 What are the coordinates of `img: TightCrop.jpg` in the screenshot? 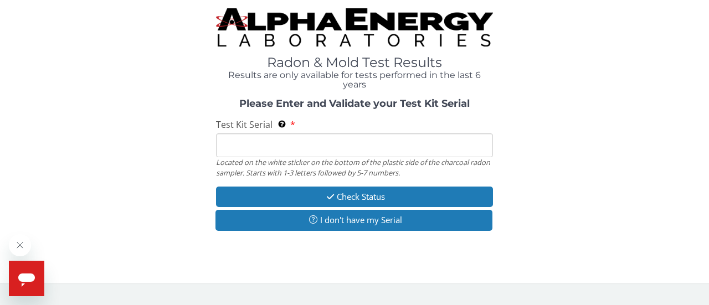 It's located at (354, 27).